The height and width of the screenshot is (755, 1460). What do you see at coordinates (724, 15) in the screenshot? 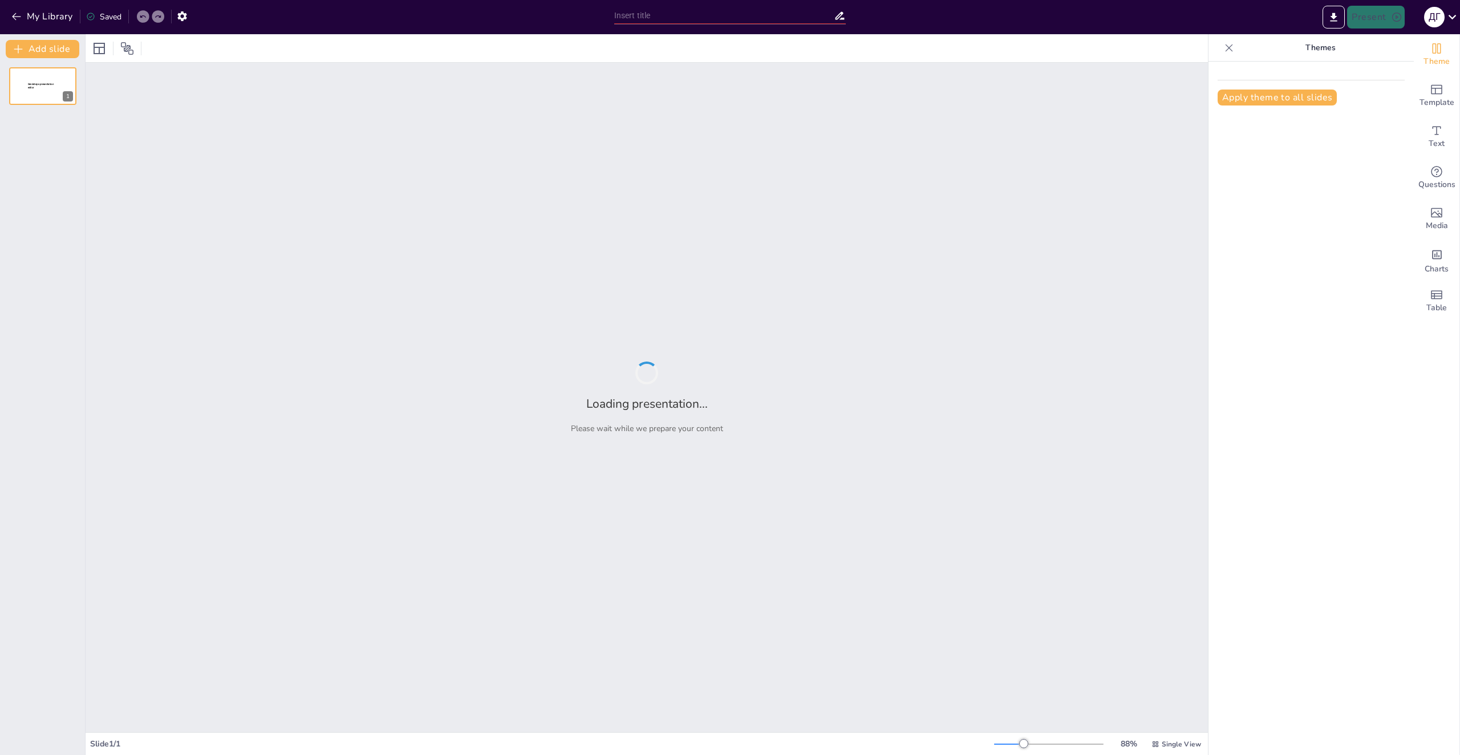
I see `input: Insert title` at bounding box center [724, 15].